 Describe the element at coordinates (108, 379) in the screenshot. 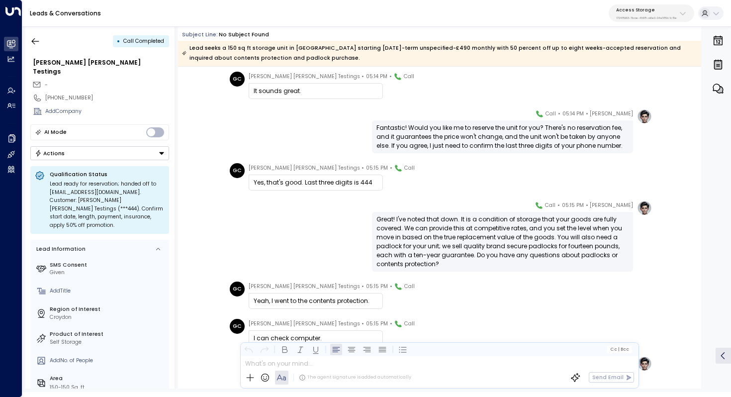

I see `label: Area` at that location.